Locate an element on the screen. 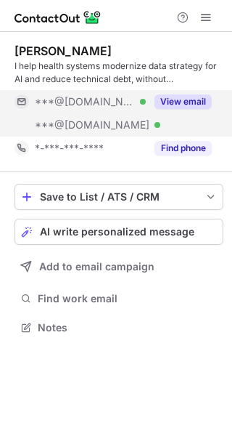 Image resolution: width=232 pixels, height=436 pixels. button: Add to email campaign is located at coordinates (119, 266).